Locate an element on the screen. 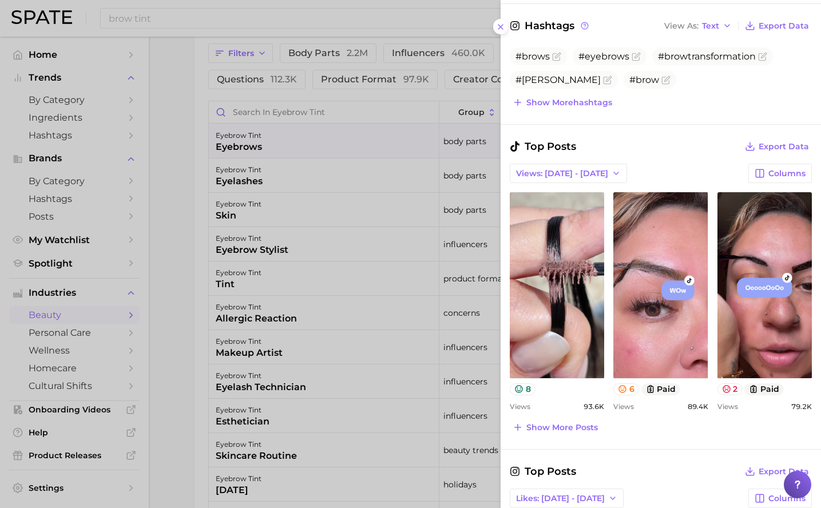 This screenshot has width=821, height=508. button: 6 is located at coordinates (626, 389).